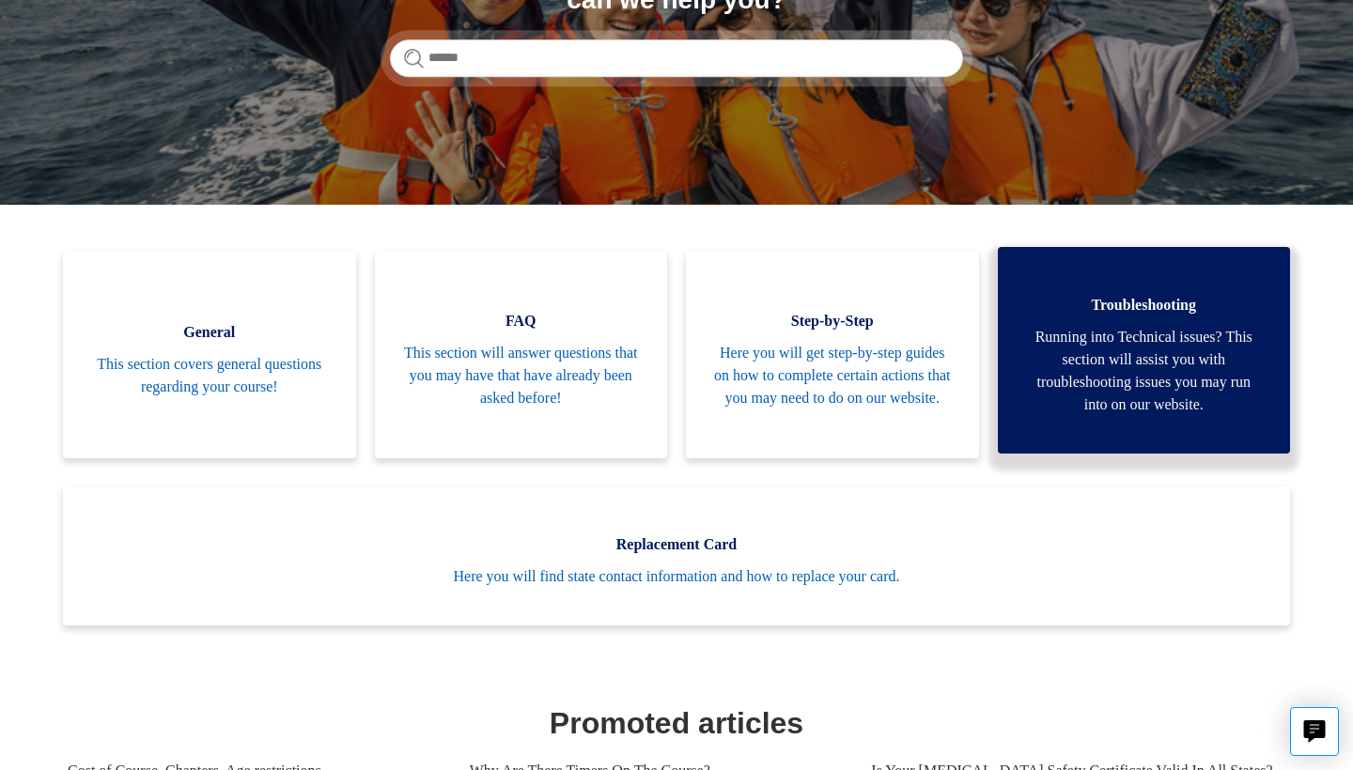 This screenshot has height=770, width=1353. I want to click on h1: Promoted articles, so click(677, 723).